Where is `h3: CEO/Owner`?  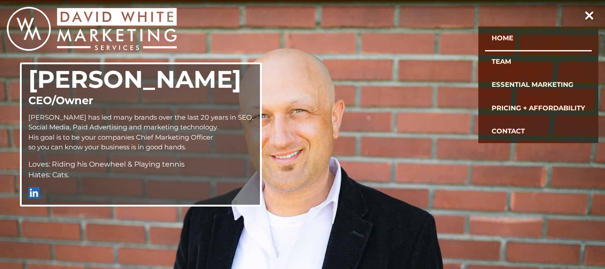
h3: CEO/Owner is located at coordinates (141, 100).